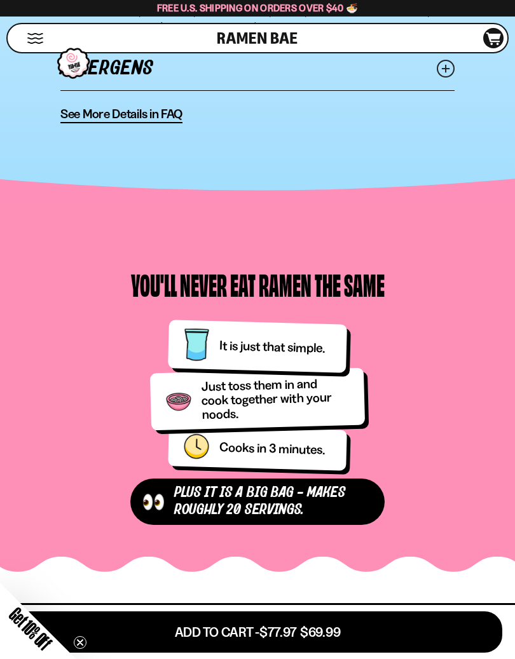  I want to click on button: Close teaser, so click(80, 643).